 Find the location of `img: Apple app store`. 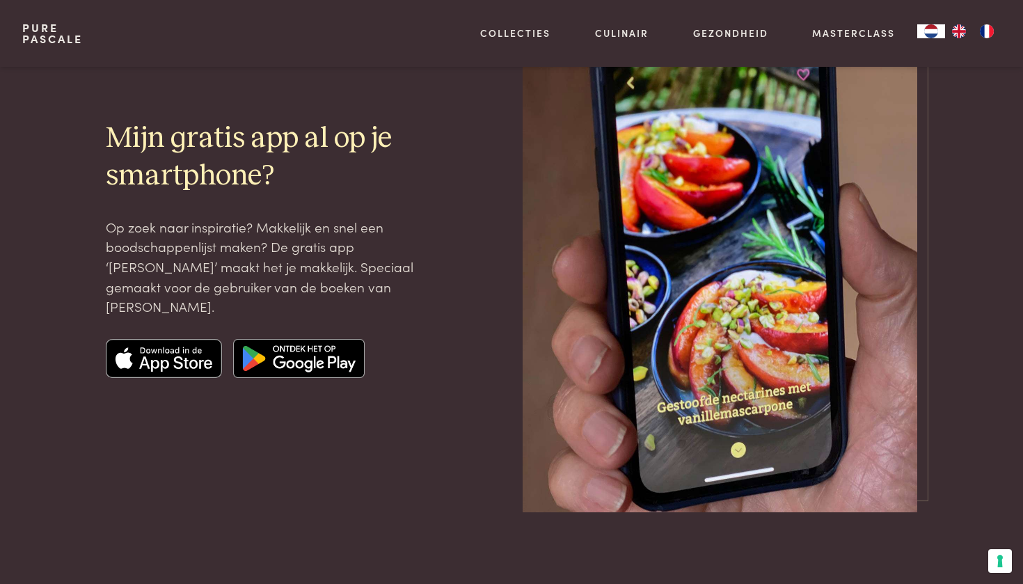

img: Apple app store is located at coordinates (164, 358).